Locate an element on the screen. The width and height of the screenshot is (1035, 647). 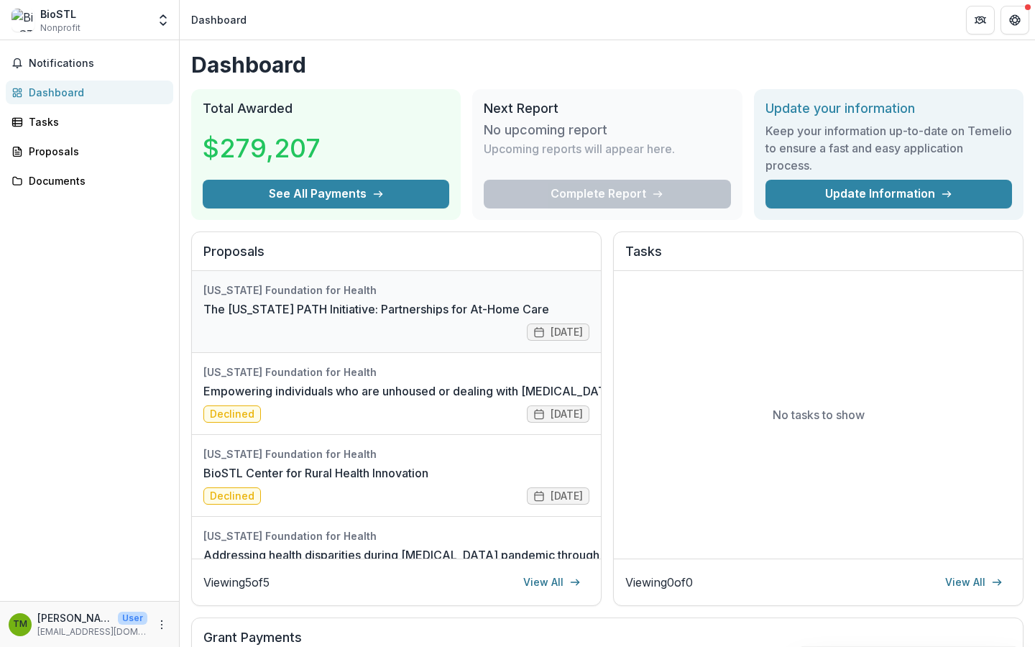
h2: Proposals is located at coordinates (396, 257).